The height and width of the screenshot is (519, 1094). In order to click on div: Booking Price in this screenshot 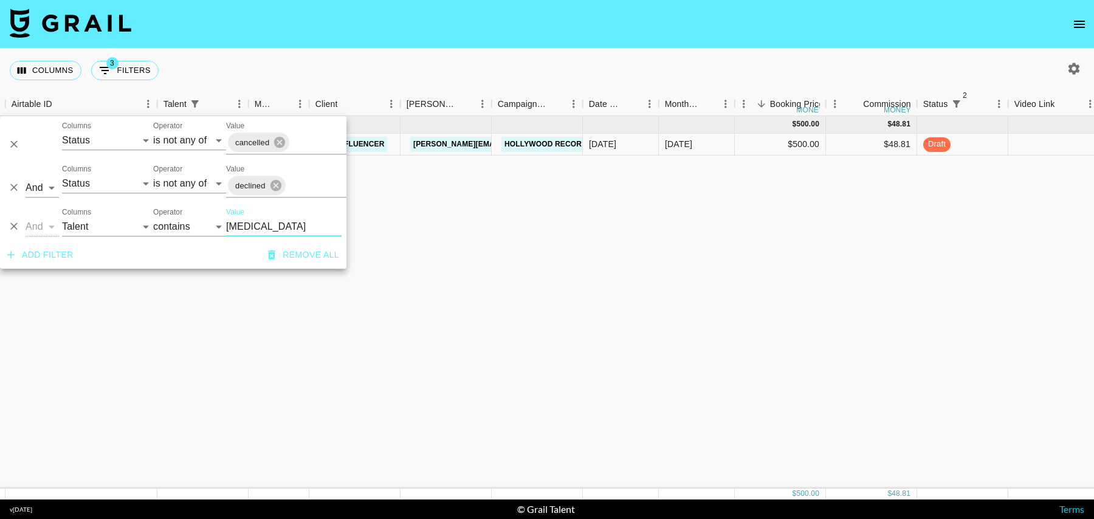, I will do `click(797, 104)`.